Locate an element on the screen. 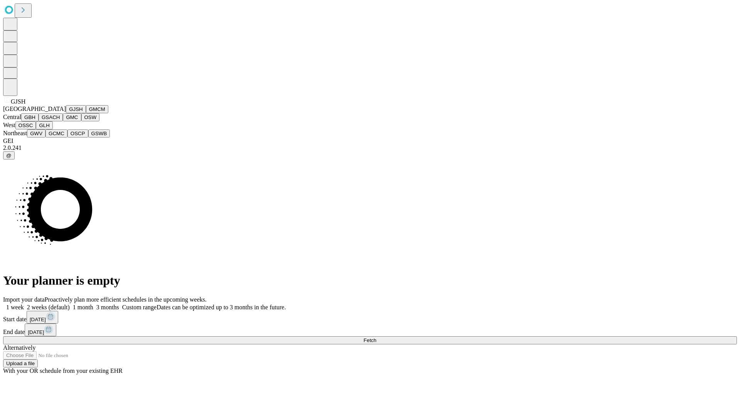 Image resolution: width=740 pixels, height=416 pixels. button: OSW is located at coordinates (91, 117).